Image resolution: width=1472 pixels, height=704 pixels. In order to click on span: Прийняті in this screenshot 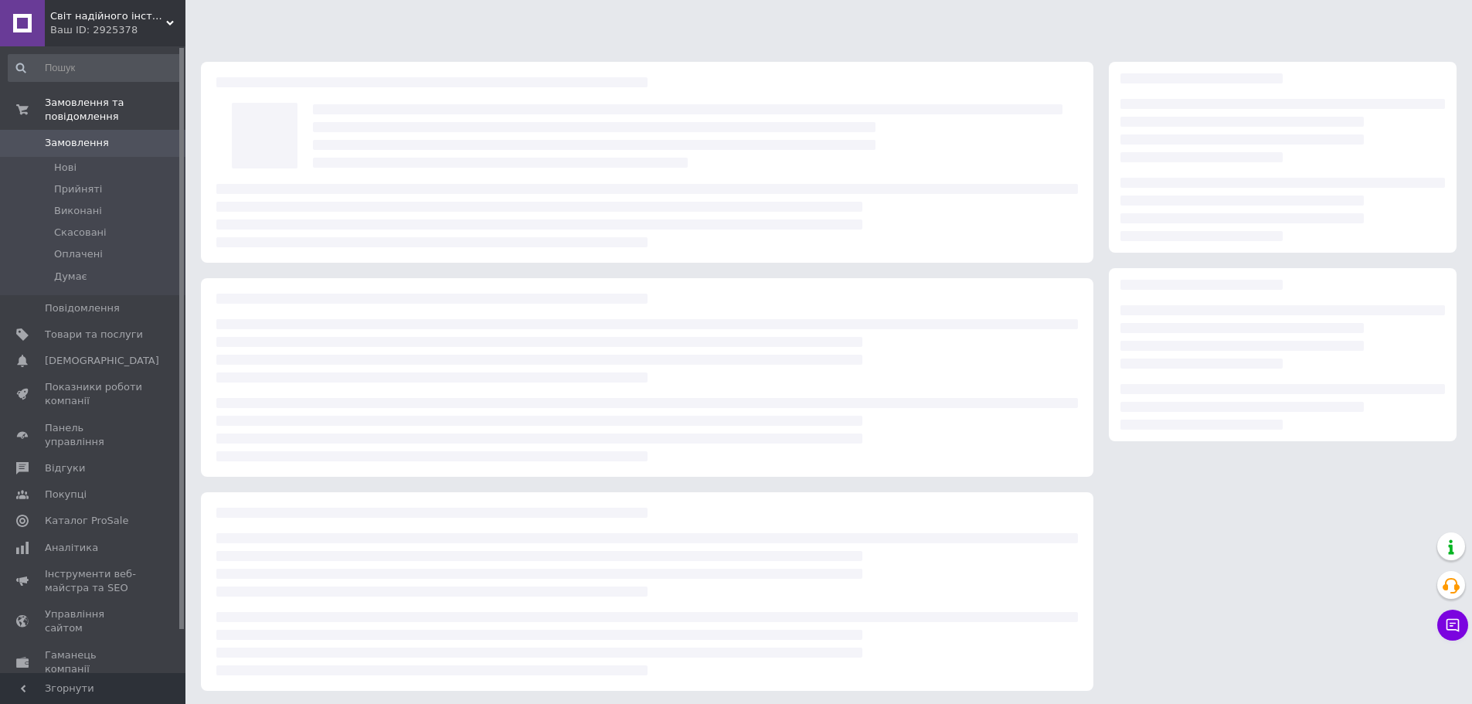, I will do `click(78, 189)`.